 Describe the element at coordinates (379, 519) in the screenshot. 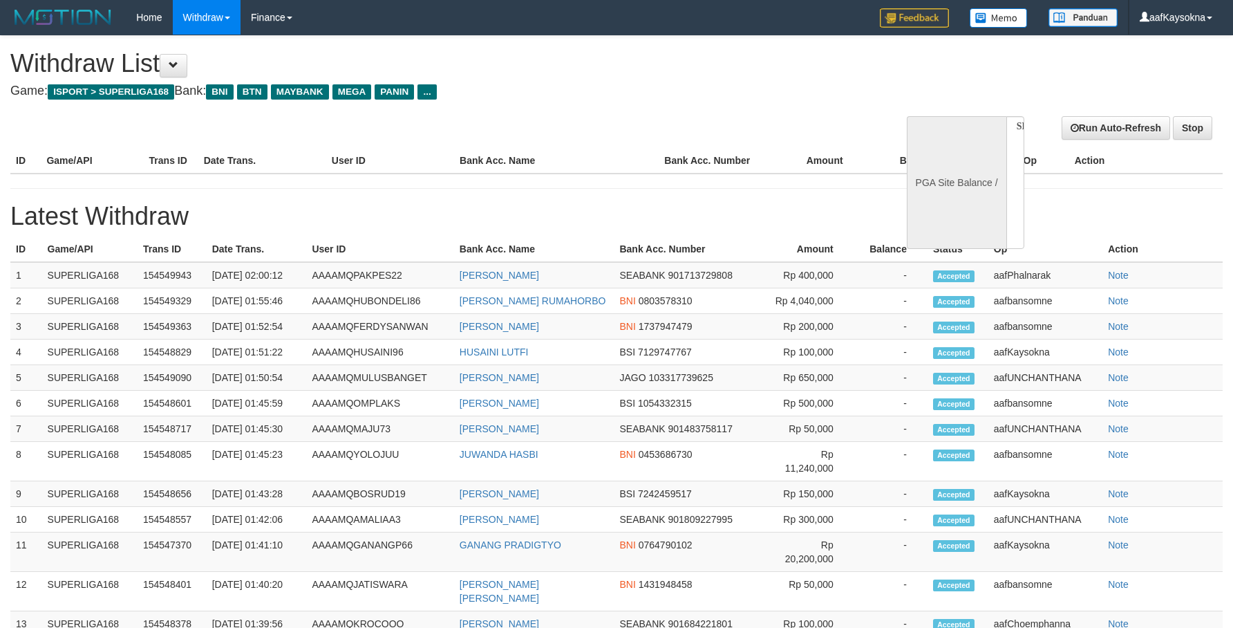

I see `td: AAAAMQAMALIAA3` at that location.